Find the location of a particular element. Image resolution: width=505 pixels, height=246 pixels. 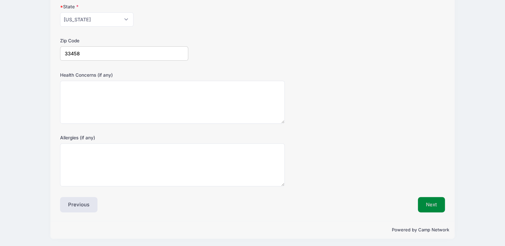

input: xxxxx is located at coordinates (124, 53).